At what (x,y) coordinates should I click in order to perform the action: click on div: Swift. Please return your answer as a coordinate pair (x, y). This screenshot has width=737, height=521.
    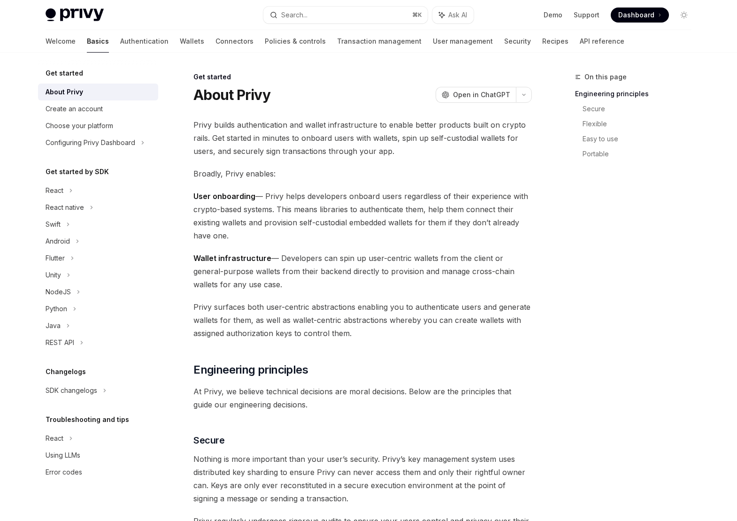
    Looking at the image, I should click on (53, 224).